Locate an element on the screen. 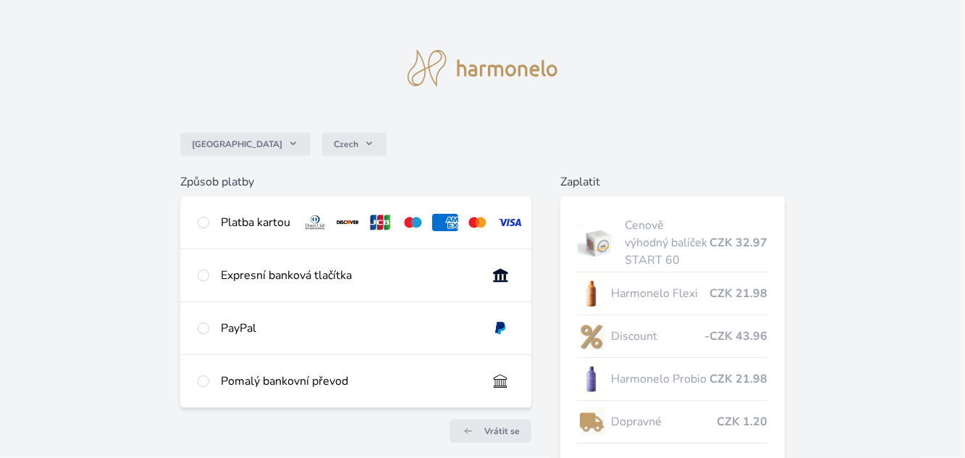 The image size is (965, 458). img: CLEAN_FLEXI_se_stinem_x-hi_(1)-lo.jpg is located at coordinates (592, 293).